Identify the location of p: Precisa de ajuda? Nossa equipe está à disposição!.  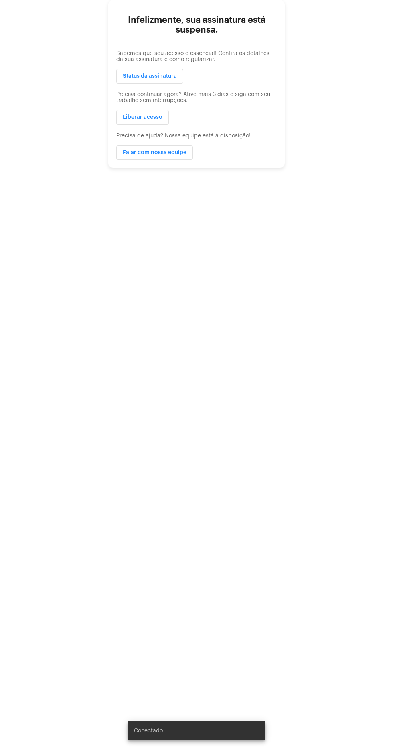
(197, 136).